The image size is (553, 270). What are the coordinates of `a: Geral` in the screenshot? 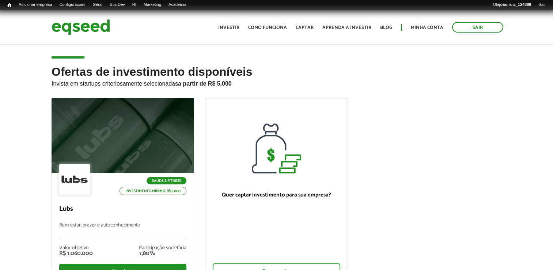 It's located at (97, 5).